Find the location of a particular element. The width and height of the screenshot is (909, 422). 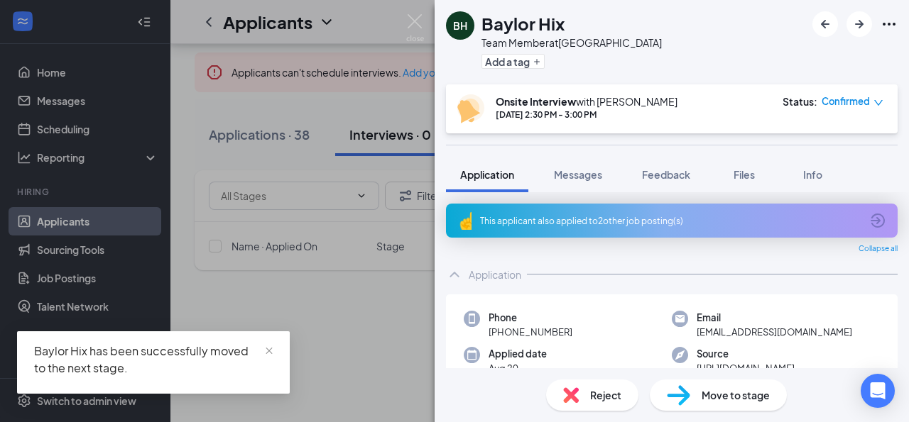

span: Source is located at coordinates (745, 354).